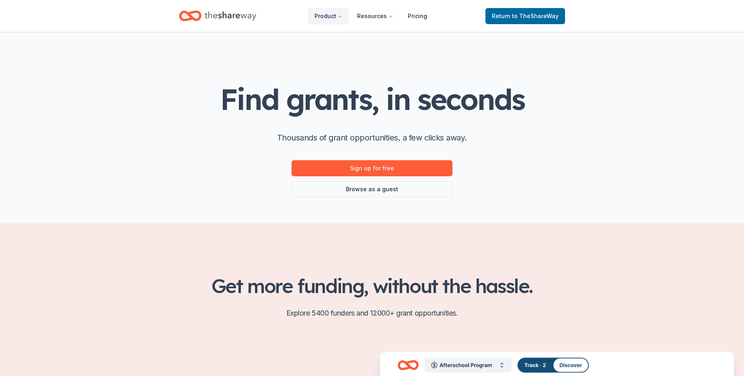  Describe the element at coordinates (375, 16) in the screenshot. I see `button: Resources` at that location.